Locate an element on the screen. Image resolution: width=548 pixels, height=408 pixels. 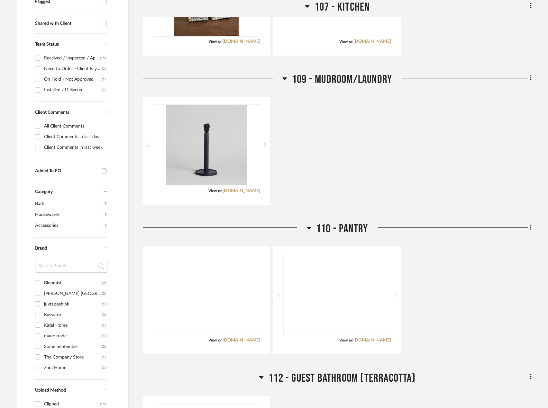
div: Katel Home is located at coordinates (73, 326).